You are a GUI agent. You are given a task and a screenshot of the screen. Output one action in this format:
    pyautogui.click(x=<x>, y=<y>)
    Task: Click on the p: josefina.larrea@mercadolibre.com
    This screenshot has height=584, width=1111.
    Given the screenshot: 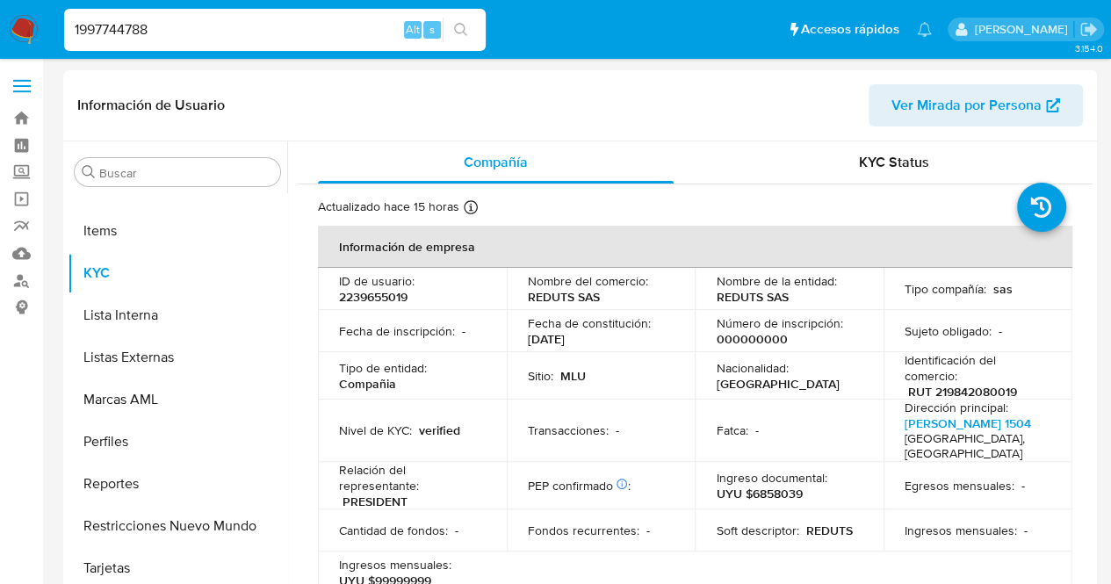 What is the action you would take?
    pyautogui.click(x=1023, y=29)
    